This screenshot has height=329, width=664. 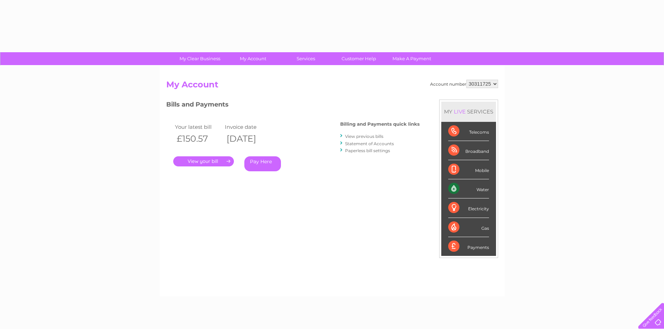 What do you see at coordinates (469, 131) in the screenshot?
I see `div: Telecoms` at bounding box center [469, 131].